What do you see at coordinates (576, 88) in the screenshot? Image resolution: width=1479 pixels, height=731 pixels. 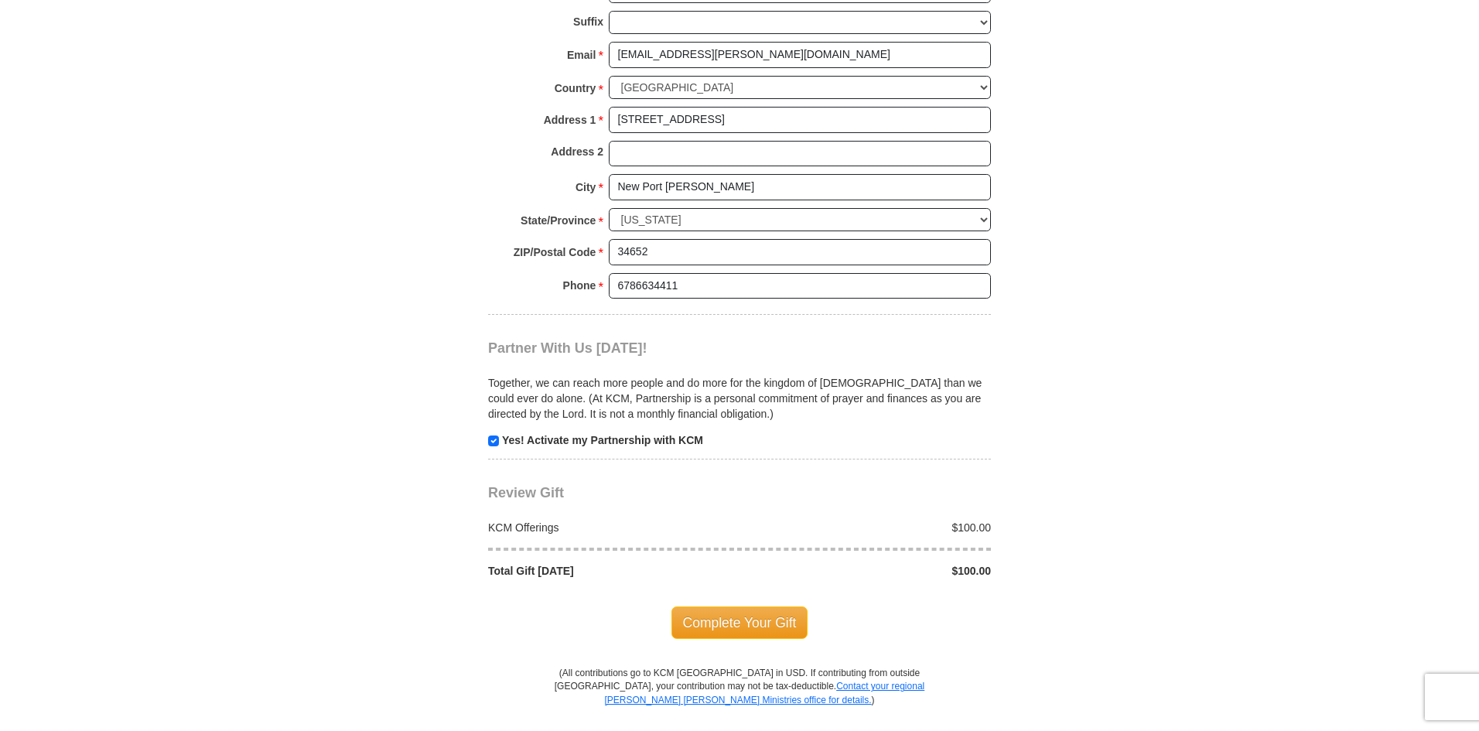 I see `strong: Country` at bounding box center [576, 88].